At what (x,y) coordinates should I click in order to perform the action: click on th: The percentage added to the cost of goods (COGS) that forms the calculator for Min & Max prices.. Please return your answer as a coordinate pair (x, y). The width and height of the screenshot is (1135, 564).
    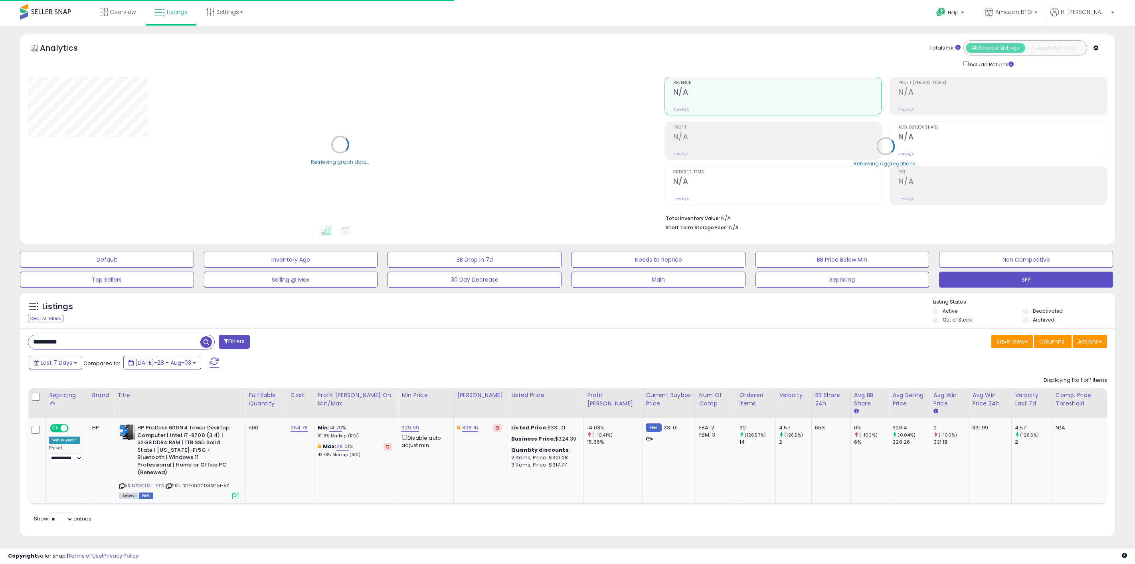
    Looking at the image, I should click on (356, 403).